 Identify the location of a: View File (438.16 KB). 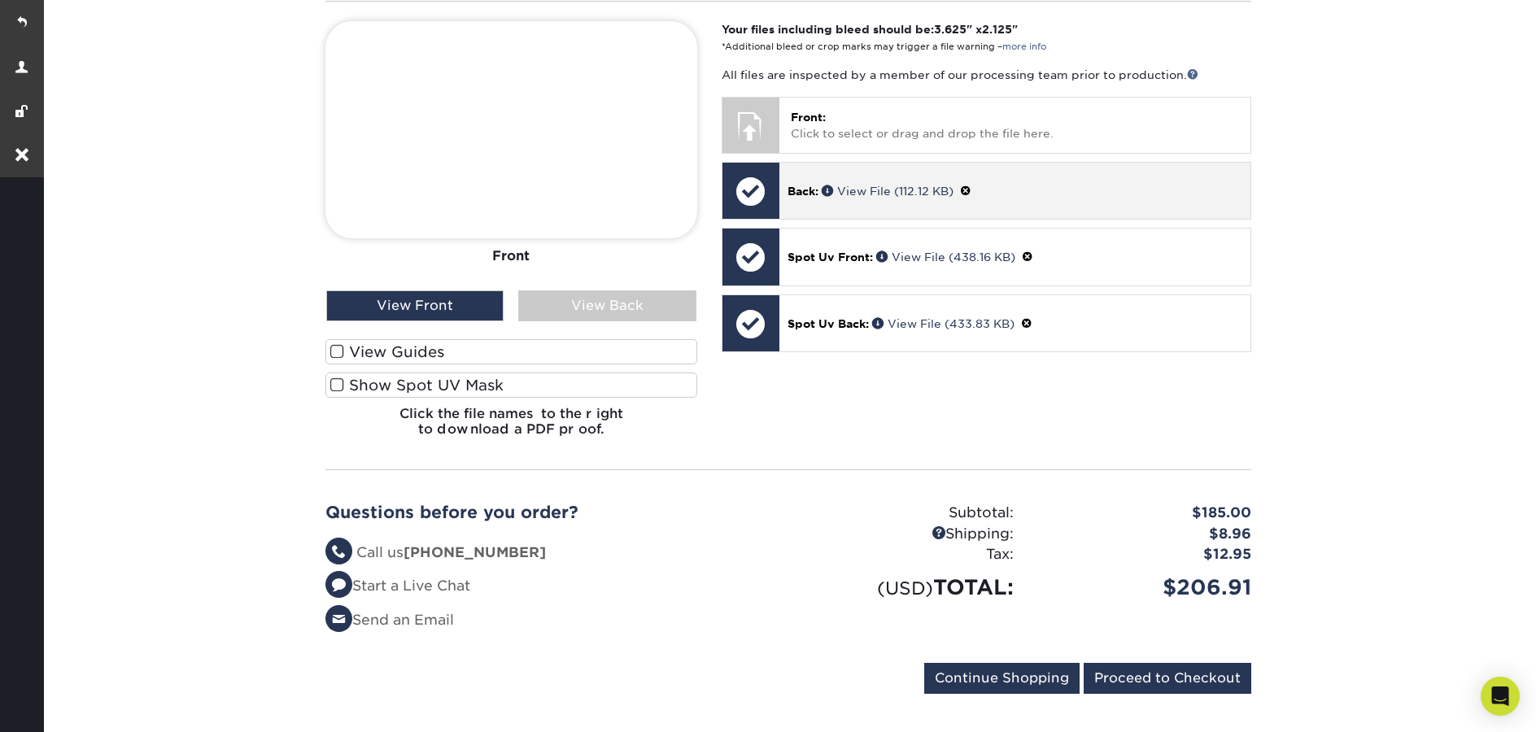
(945, 257).